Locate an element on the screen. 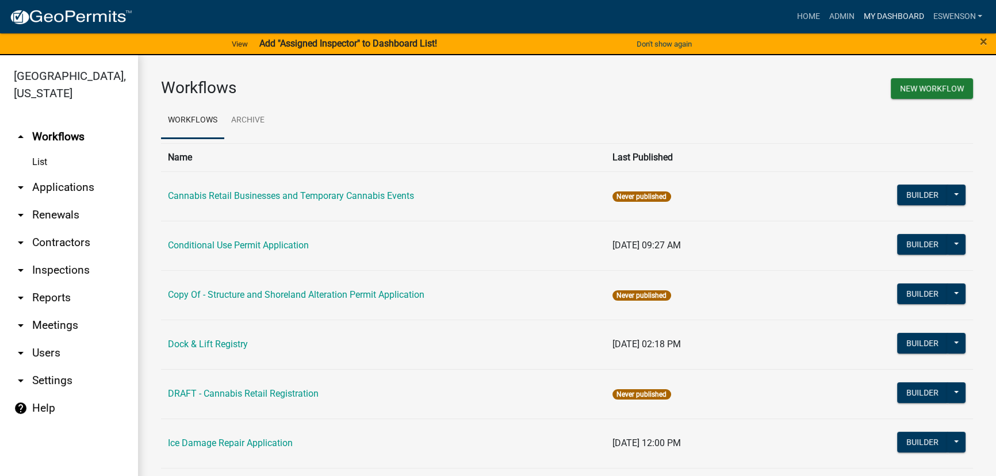 This screenshot has height=476, width=996. a: Workflows is located at coordinates (193, 121).